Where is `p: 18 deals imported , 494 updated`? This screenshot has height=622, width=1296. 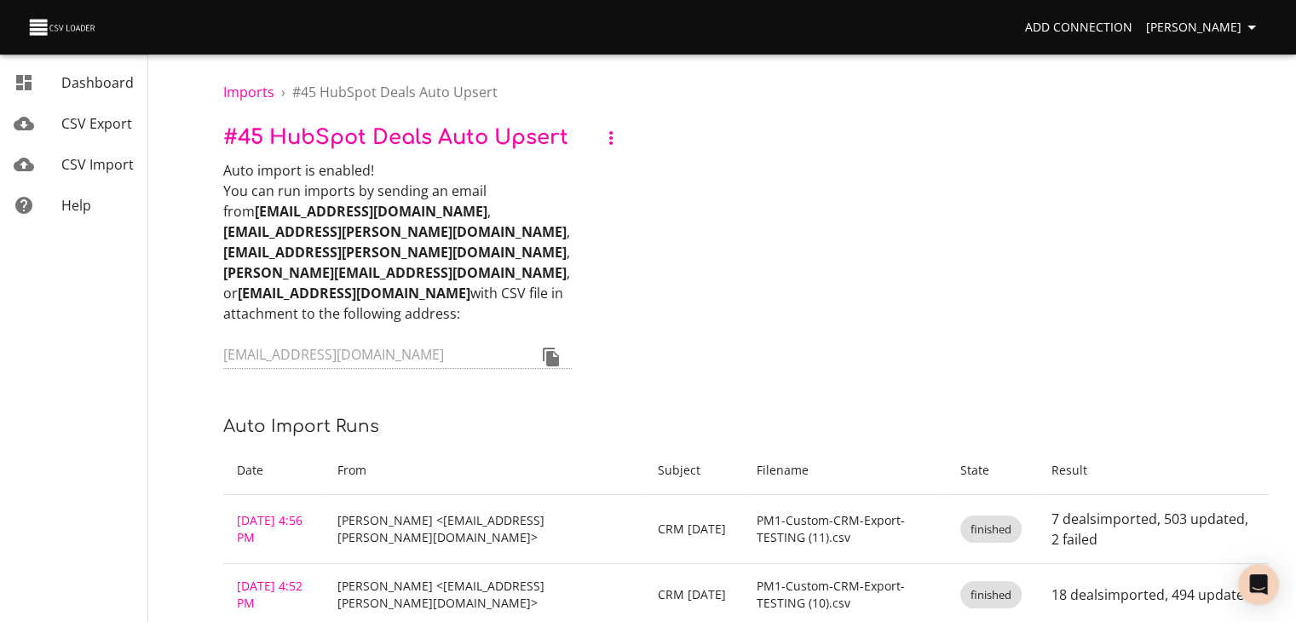
p: 18 deals imported , 494 updated is located at coordinates (1153, 595).